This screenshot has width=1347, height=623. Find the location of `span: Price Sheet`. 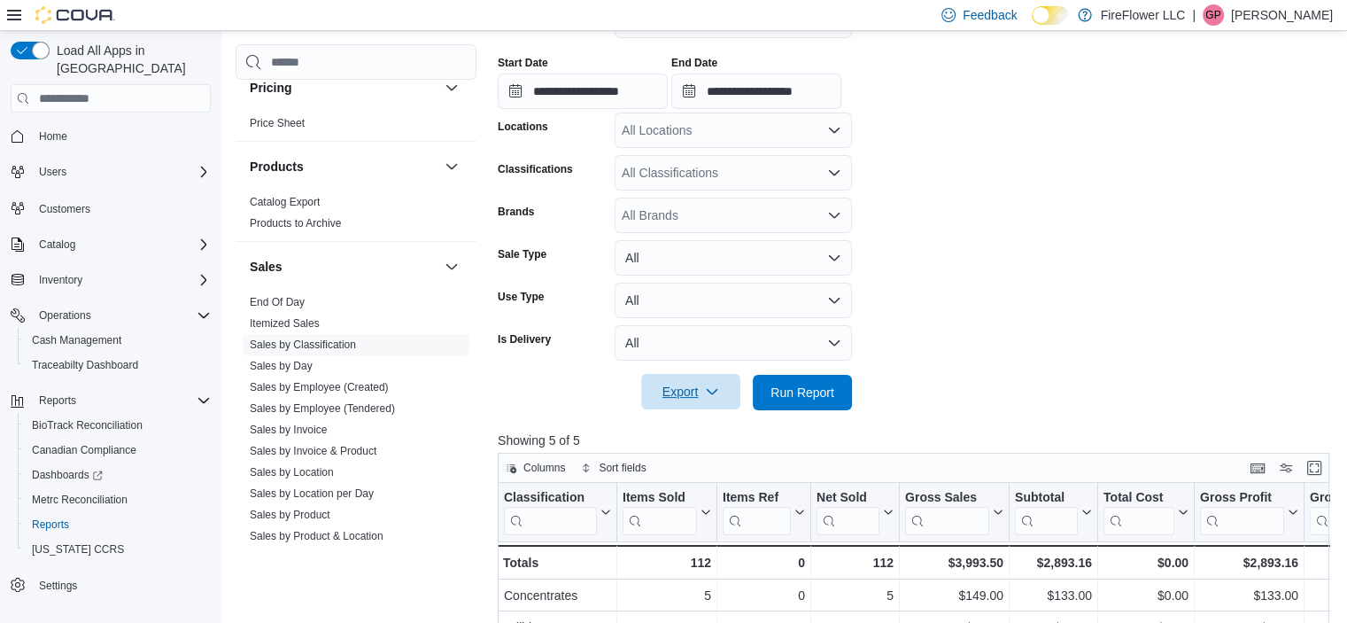

span: Price Sheet is located at coordinates (277, 123).